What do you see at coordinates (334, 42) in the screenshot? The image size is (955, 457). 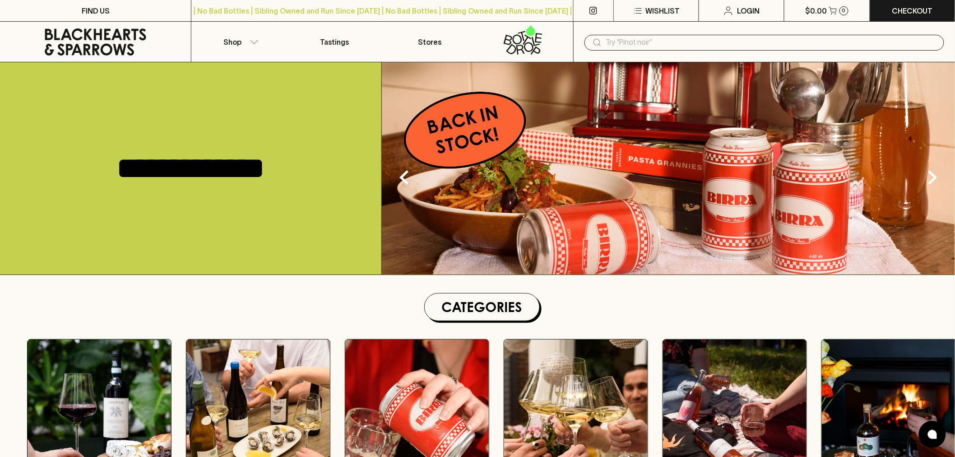 I see `p: Tastings` at bounding box center [334, 42].